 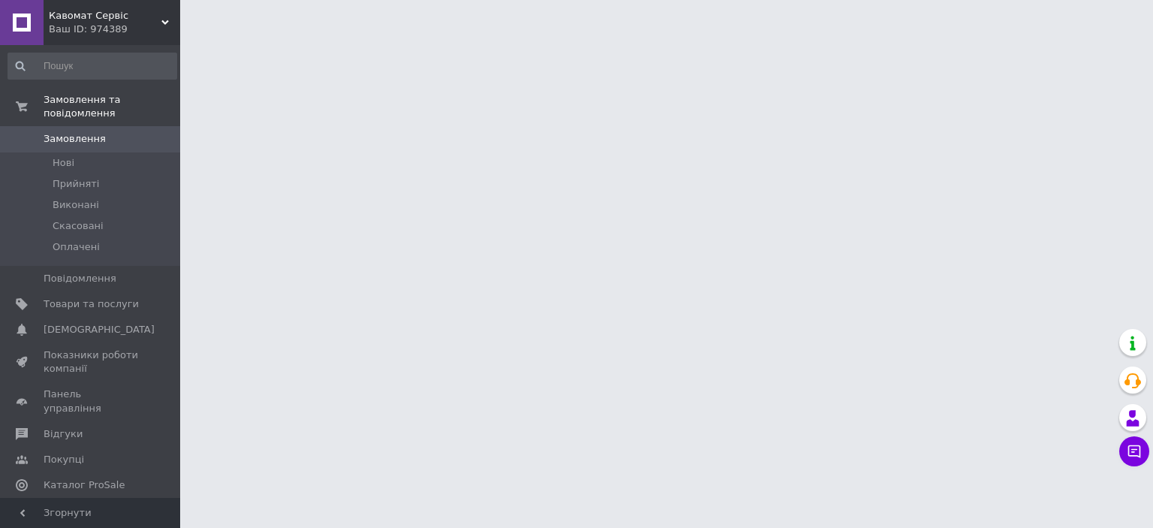 I want to click on span: Покупці, so click(x=64, y=460).